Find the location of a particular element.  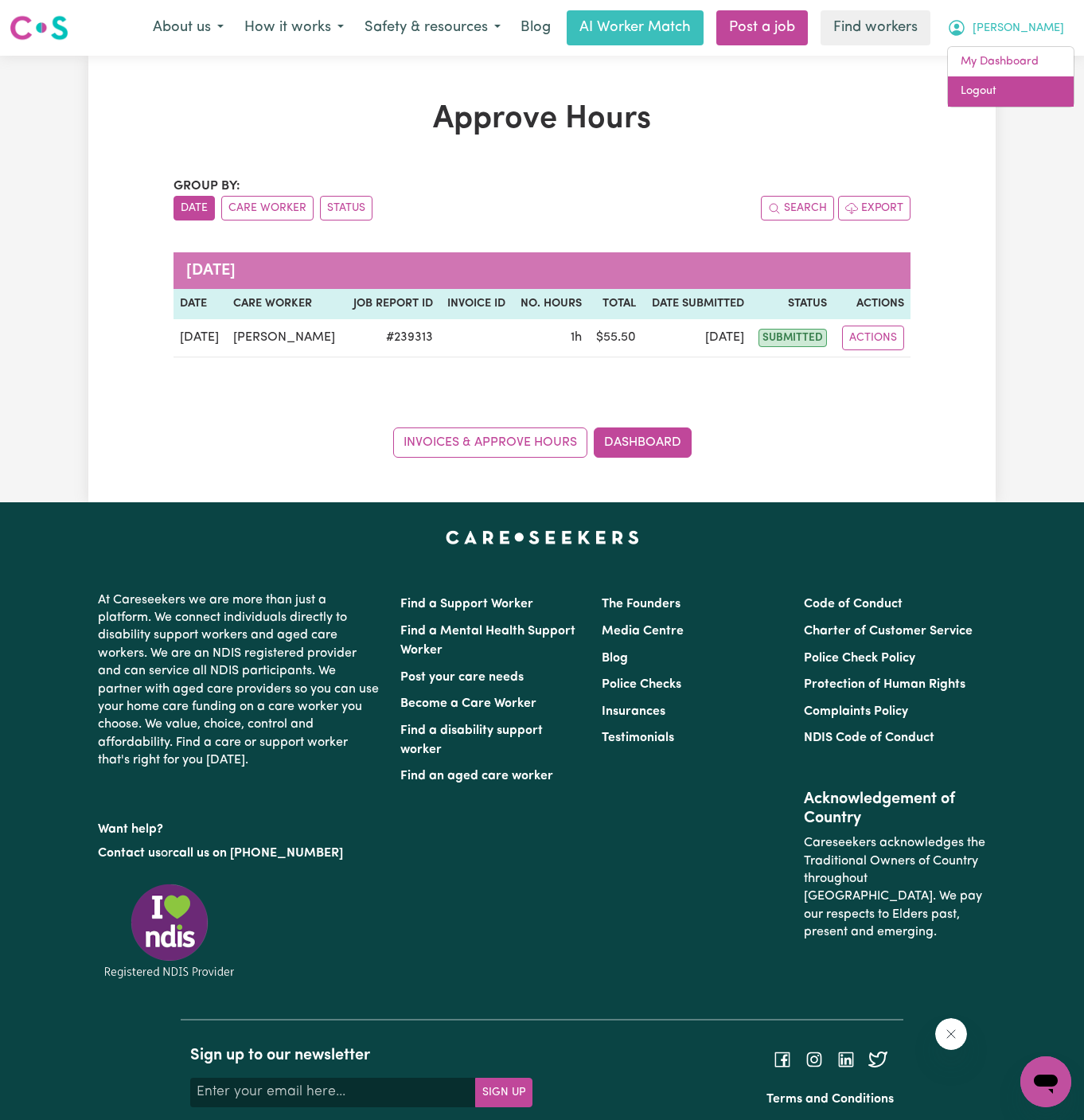

th: Job Report ID is located at coordinates (391, 304).